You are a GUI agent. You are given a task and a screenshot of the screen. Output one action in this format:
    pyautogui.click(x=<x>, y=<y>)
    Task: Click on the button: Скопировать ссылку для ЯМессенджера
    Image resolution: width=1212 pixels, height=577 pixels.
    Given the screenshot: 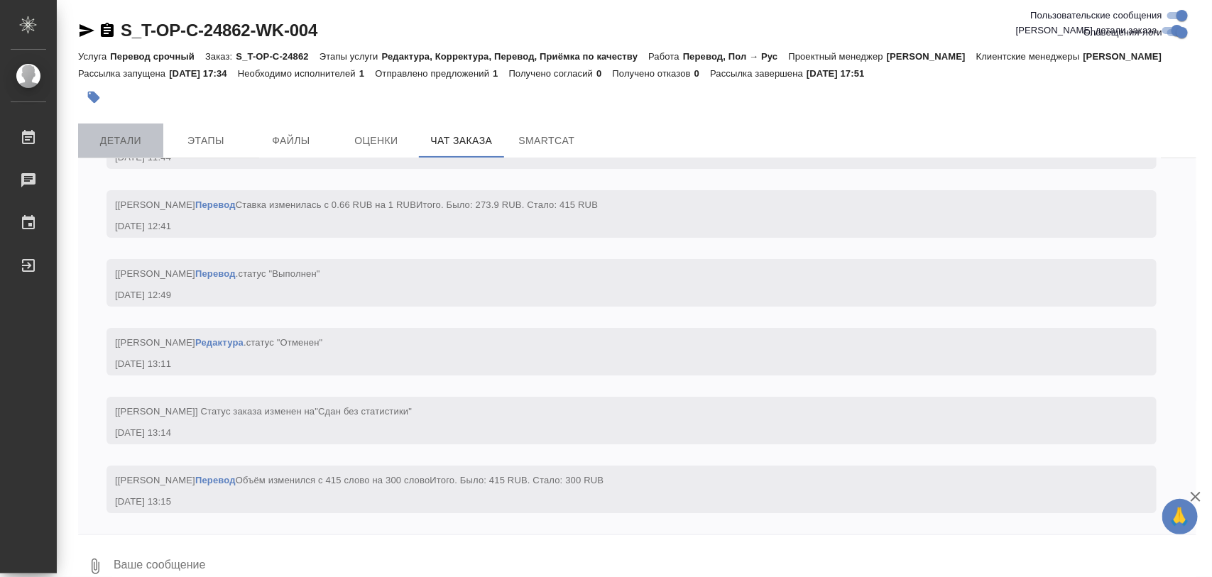 What is the action you would take?
    pyautogui.click(x=87, y=31)
    